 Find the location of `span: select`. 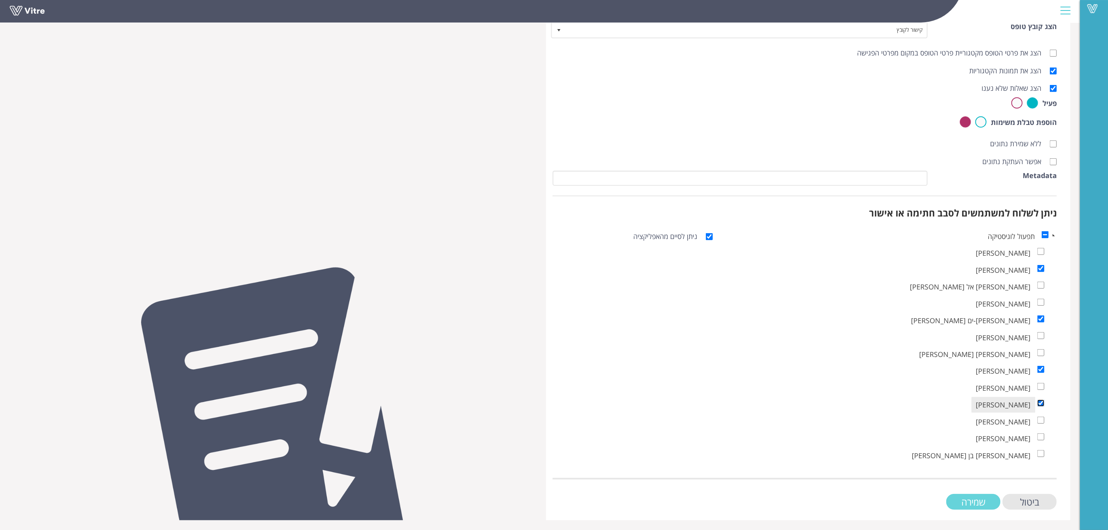

span: select is located at coordinates (559, 30).